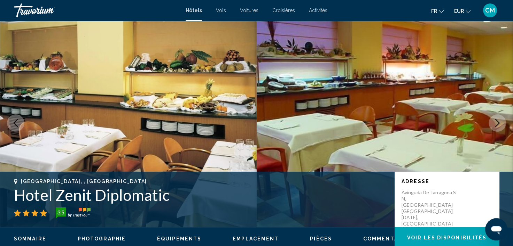 Image resolution: width=513 pixels, height=246 pixels. I want to click on button: Previous image, so click(16, 123).